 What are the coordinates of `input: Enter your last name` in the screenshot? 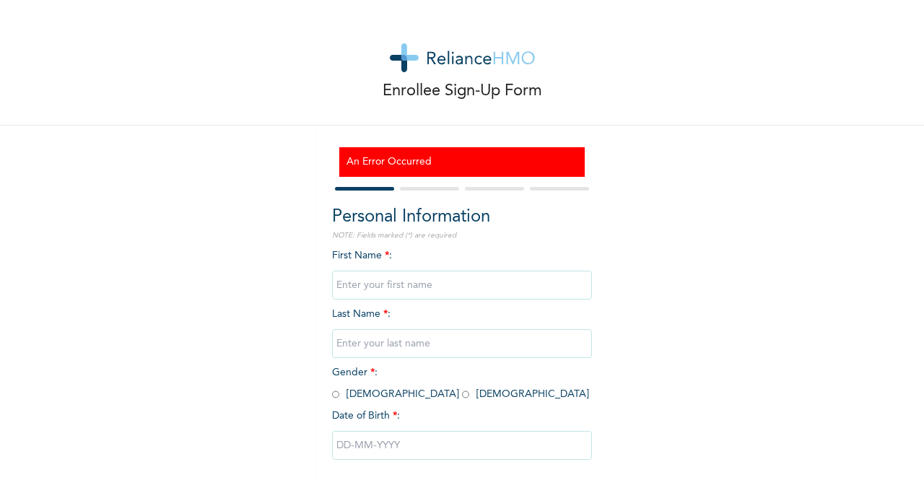 It's located at (462, 343).